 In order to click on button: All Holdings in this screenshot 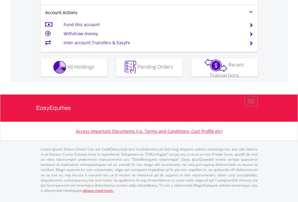, I will do `click(74, 67)`.